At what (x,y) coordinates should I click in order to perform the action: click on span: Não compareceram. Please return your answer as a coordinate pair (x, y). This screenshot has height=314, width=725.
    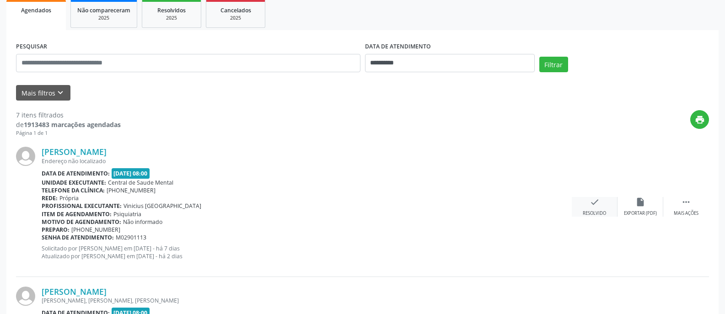
    Looking at the image, I should click on (104, 10).